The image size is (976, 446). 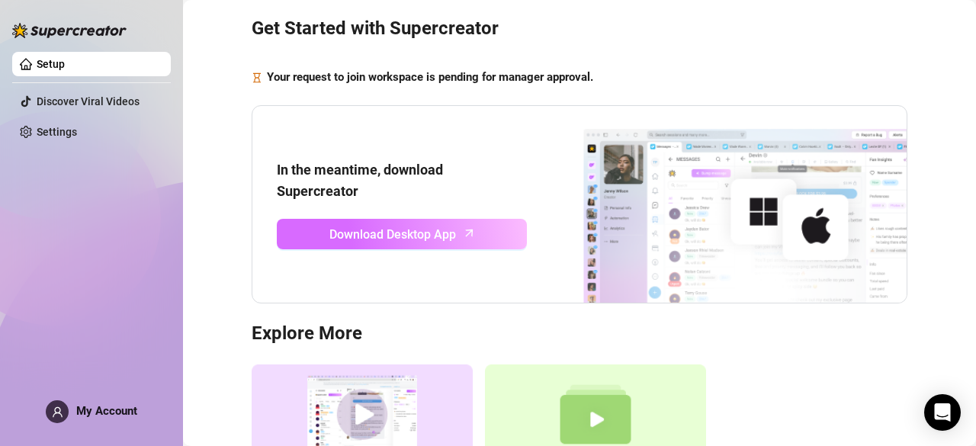 I want to click on a: Settings, so click(x=56, y=132).